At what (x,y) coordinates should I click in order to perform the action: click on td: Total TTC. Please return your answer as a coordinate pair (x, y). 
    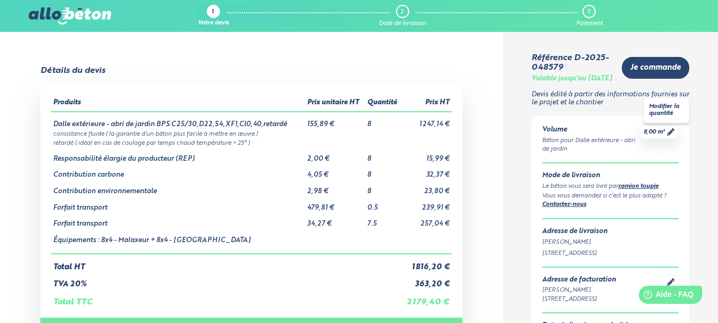
    Looking at the image, I should click on (226, 298).